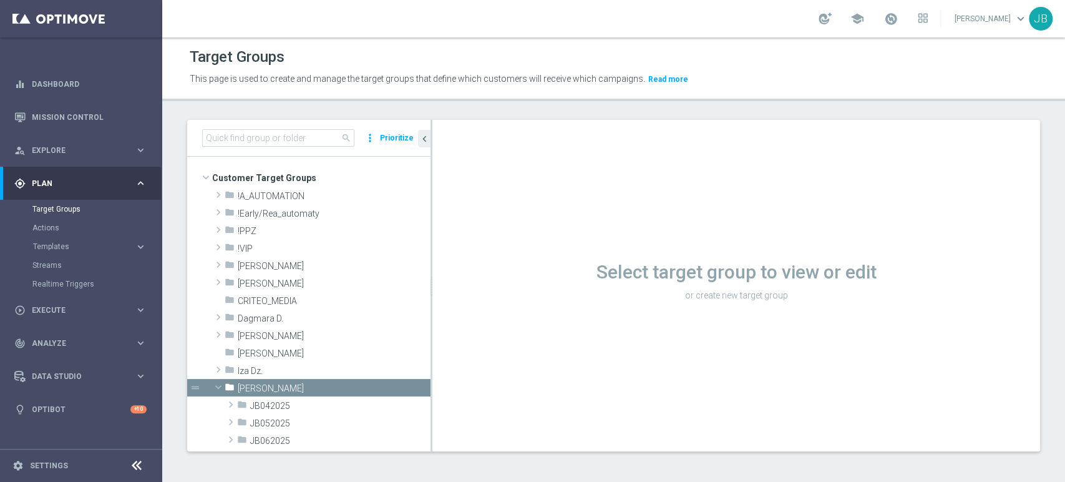 The width and height of the screenshot is (1065, 482). Describe the element at coordinates (340, 406) in the screenshot. I see `span: JB042025` at that location.